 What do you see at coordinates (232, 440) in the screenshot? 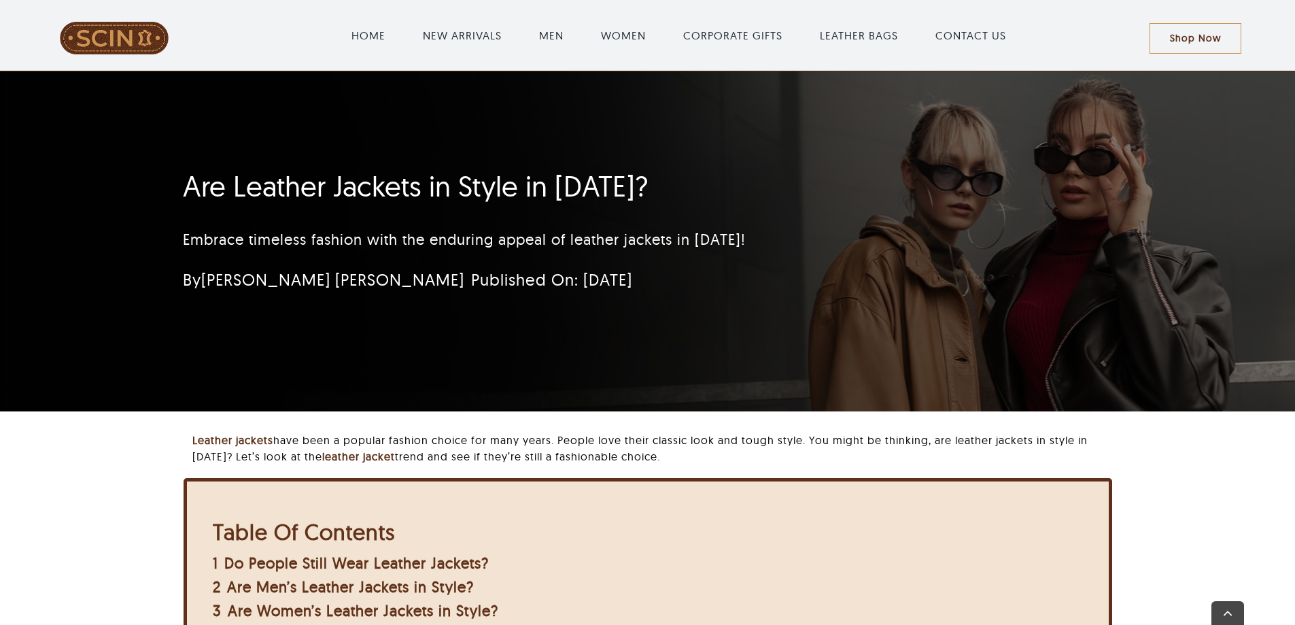
I see `a: Leather jackets` at bounding box center [232, 440].